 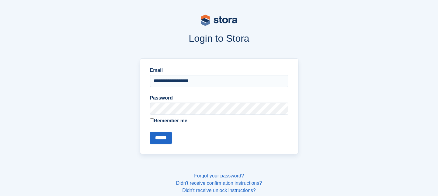 I want to click on a: Forgot your password?, so click(x=219, y=175).